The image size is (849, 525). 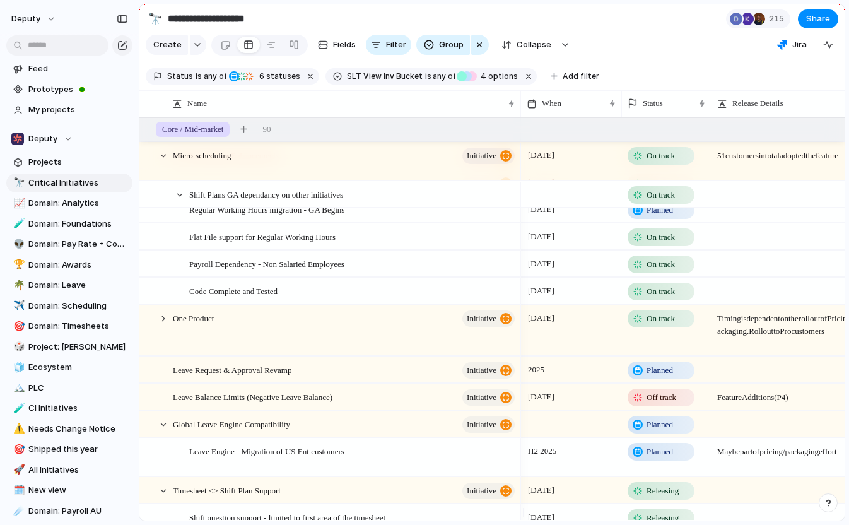 What do you see at coordinates (69, 490) in the screenshot?
I see `div: 🗓️New view` at bounding box center [69, 490].